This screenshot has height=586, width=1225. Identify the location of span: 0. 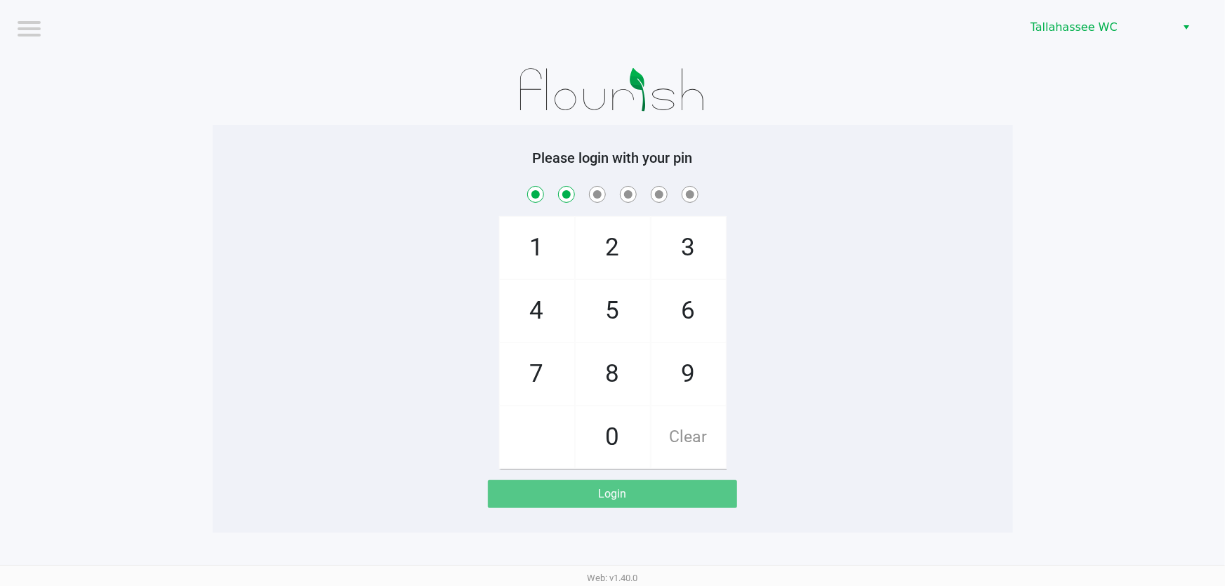
(613, 437).